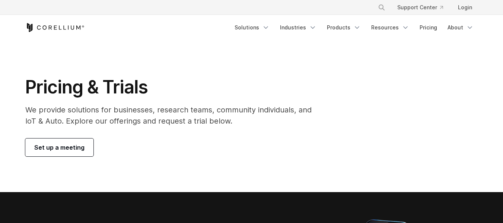  I want to click on a: Login, so click(465, 7).